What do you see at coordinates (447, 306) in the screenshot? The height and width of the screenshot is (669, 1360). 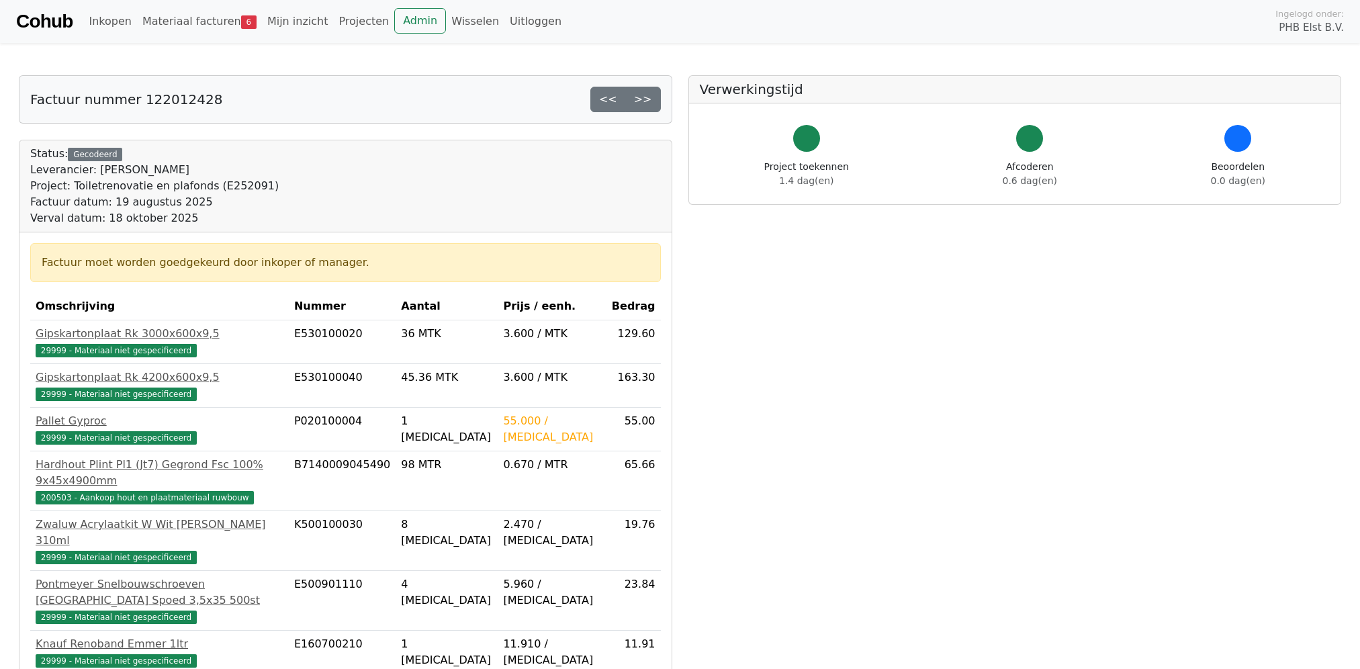 I see `th: Aantal` at bounding box center [447, 306].